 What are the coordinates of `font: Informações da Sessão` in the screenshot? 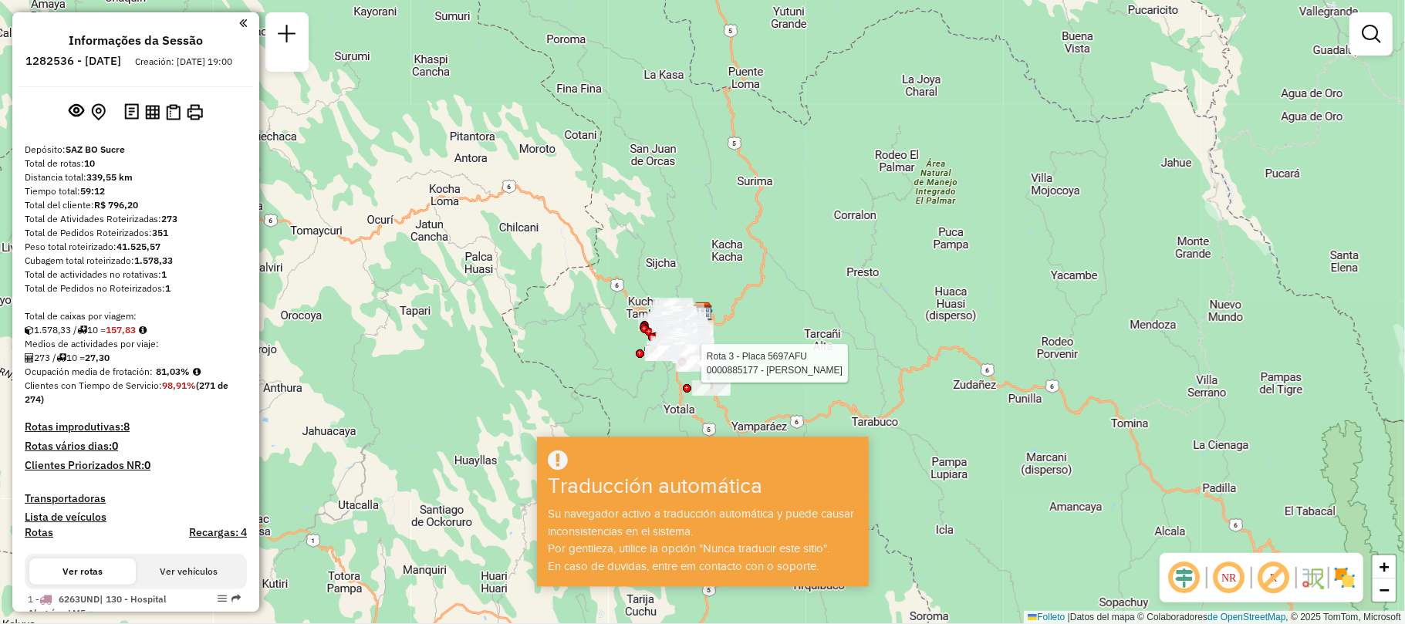 It's located at (136, 40).